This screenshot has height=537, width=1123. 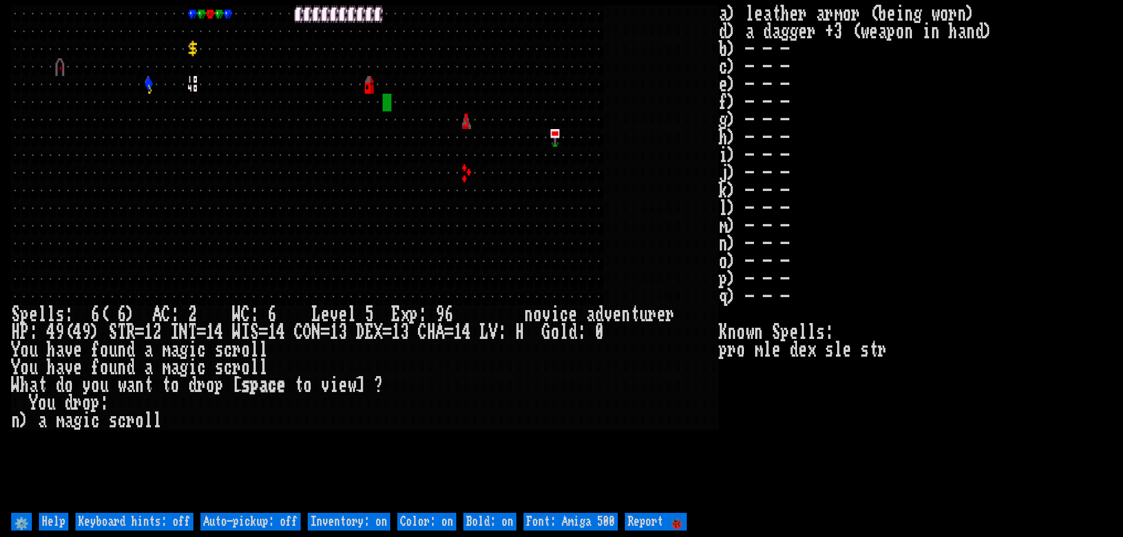 What do you see at coordinates (656, 522) in the screenshot?
I see `input: Report 🐞` at bounding box center [656, 522].